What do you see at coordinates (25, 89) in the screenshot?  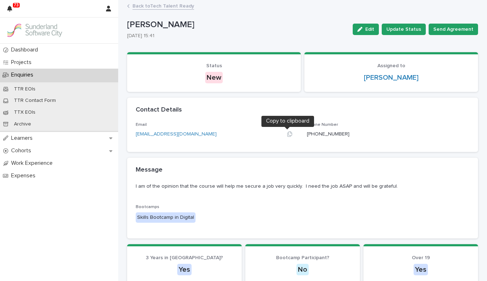 I see `p: TTR EOIs` at bounding box center [25, 89].